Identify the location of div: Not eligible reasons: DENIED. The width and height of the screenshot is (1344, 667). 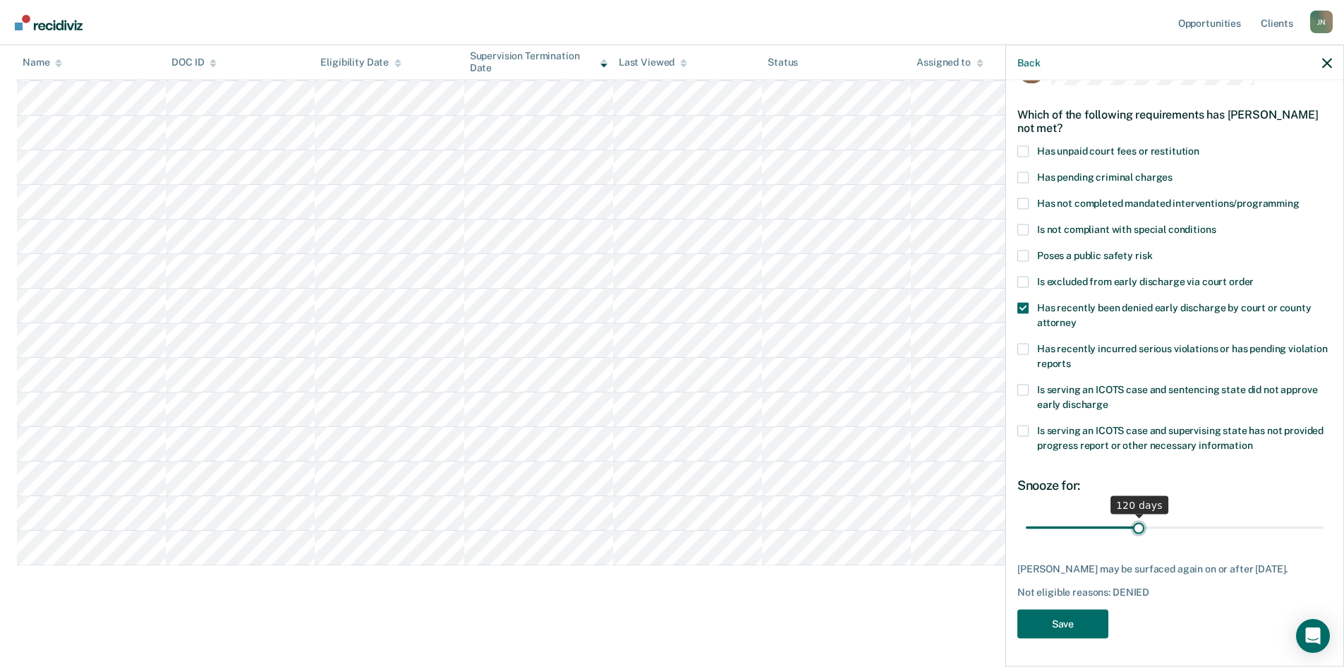
(1175, 592).